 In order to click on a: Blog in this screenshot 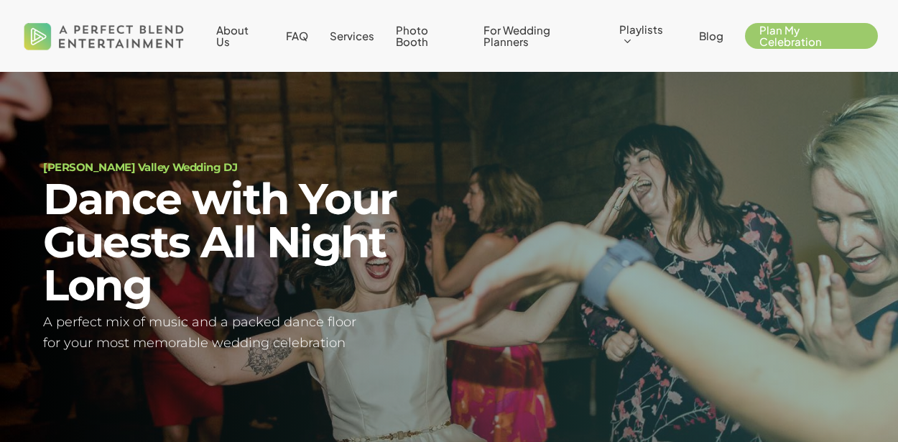, I will do `click(711, 36)`.